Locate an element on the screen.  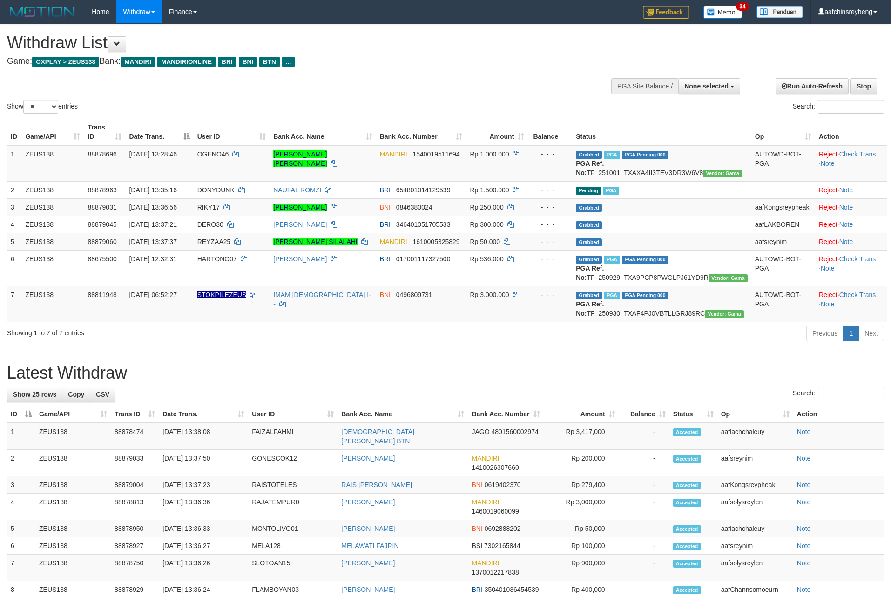
th: Action is located at coordinates (851, 132).